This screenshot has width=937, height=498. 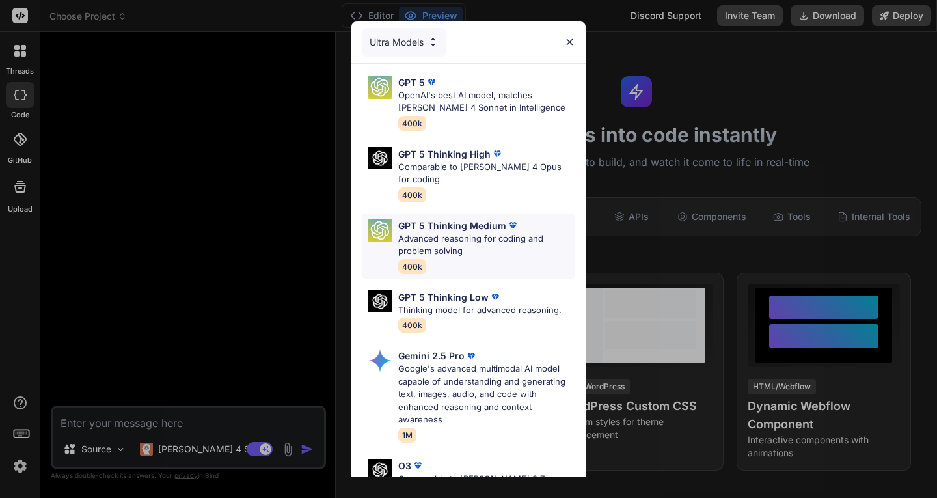 What do you see at coordinates (443, 297) in the screenshot?
I see `p: GPT 5 Thinking Low` at bounding box center [443, 297].